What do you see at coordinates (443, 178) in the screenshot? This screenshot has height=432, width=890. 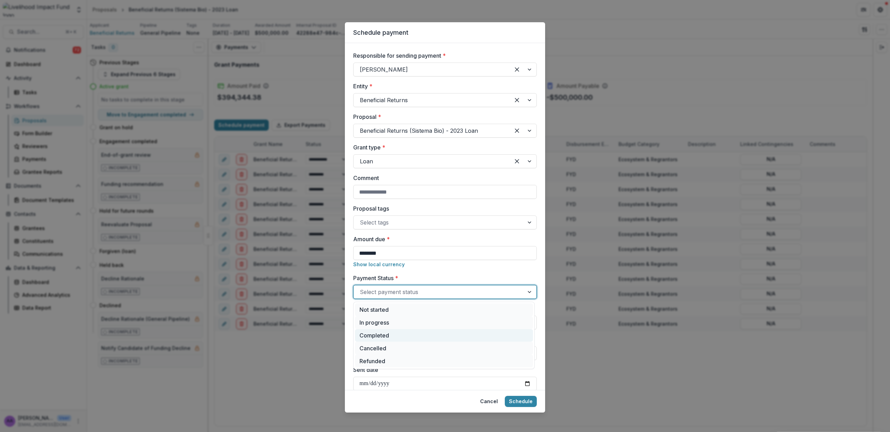 I see `label: Comment` at bounding box center [443, 178].